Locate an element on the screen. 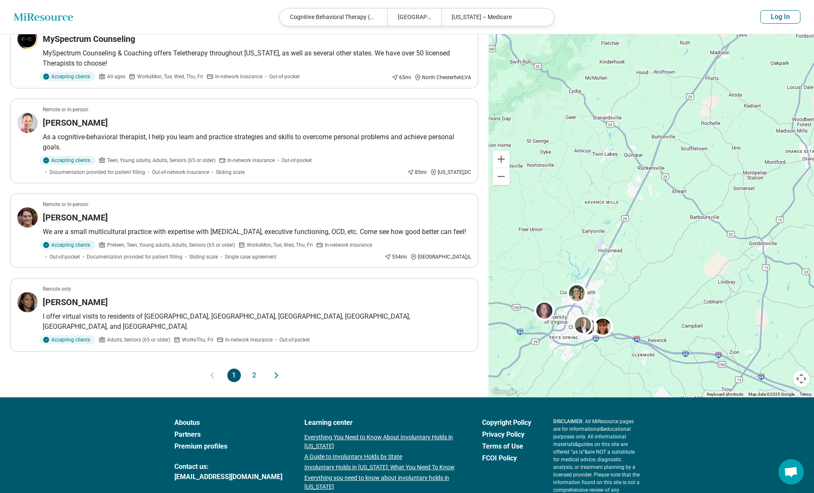 Image resolution: width=814 pixels, height=493 pixels. span: All ages is located at coordinates (116, 77).